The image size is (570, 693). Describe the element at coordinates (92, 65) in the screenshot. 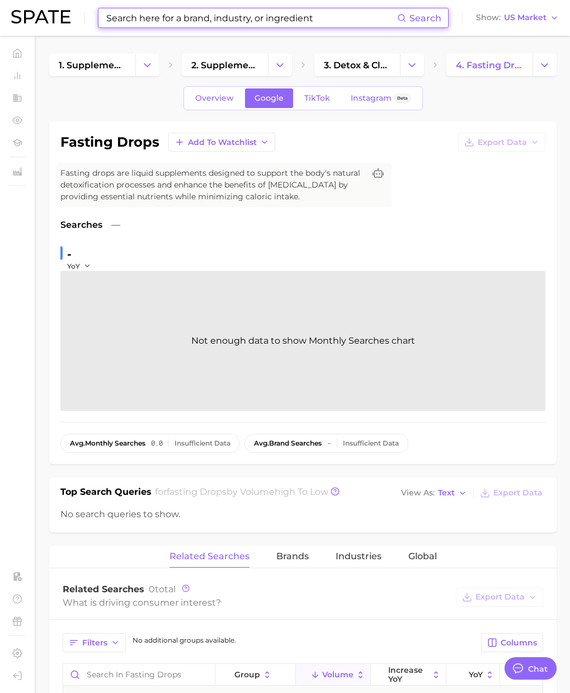

I see `a: 1. supplements & ingestibles` at that location.